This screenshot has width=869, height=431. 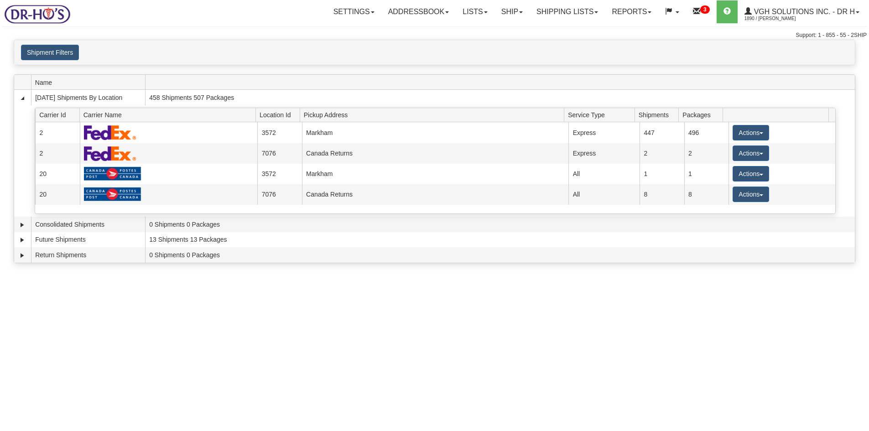 I want to click on a: Collapse, so click(x=22, y=98).